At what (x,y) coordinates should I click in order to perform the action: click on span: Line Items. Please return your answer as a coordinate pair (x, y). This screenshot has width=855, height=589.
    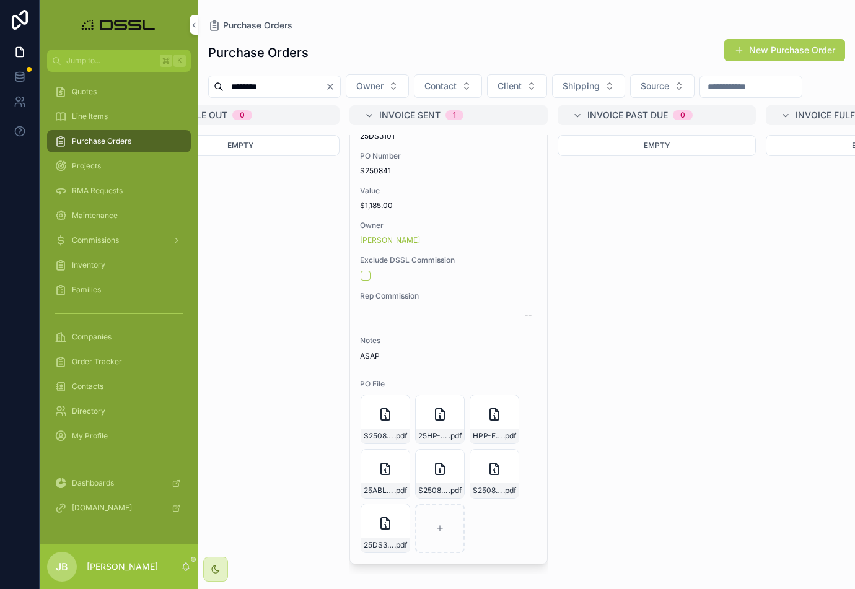
    Looking at the image, I should click on (90, 116).